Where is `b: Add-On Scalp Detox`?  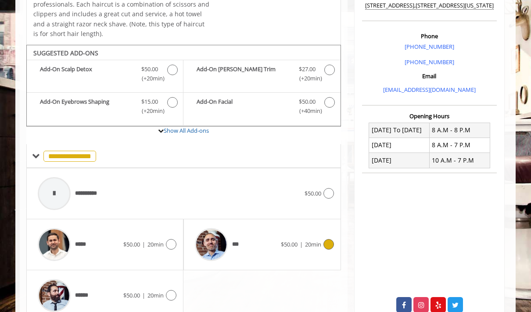 b: Add-On Scalp Detox is located at coordinates (86, 74).